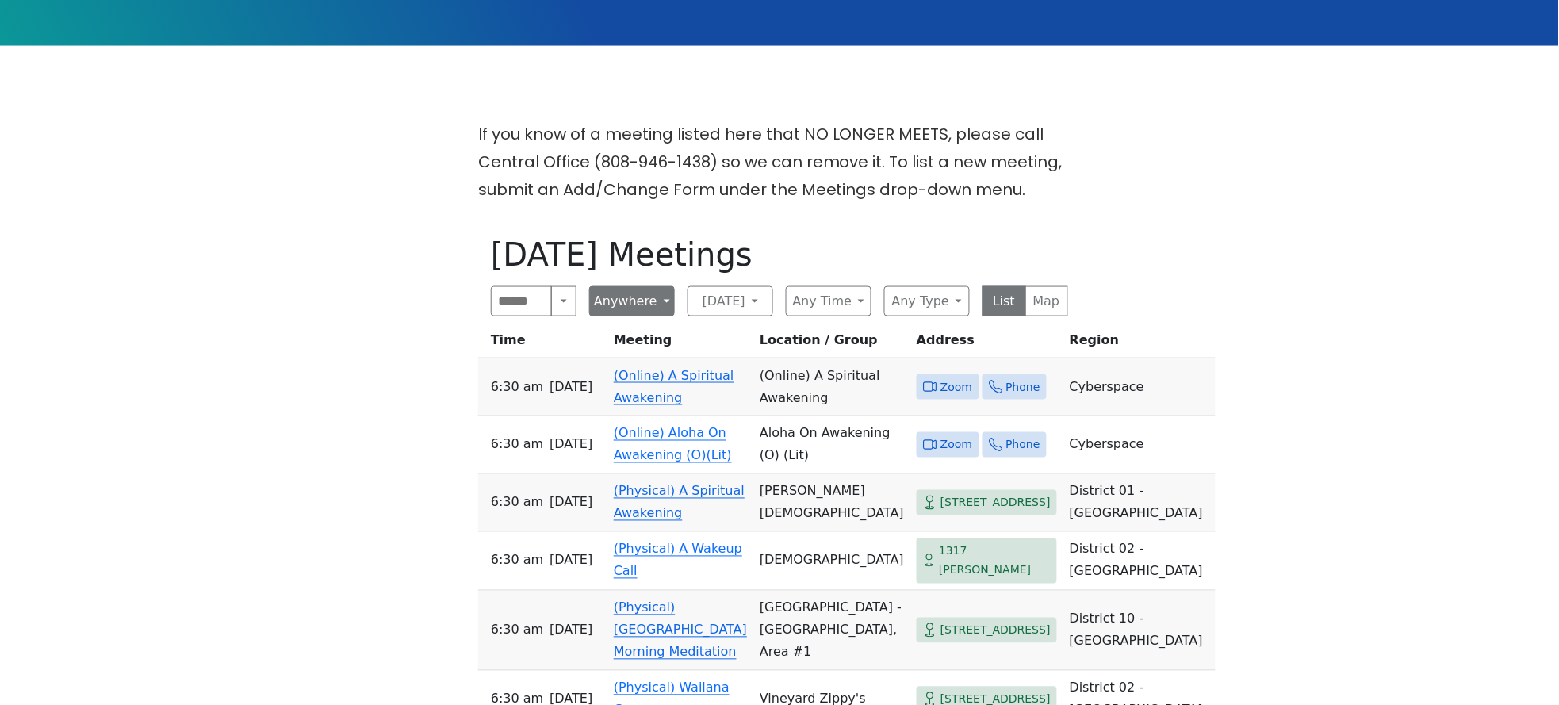 The image size is (1559, 705). I want to click on button: Any Time, so click(828, 301).